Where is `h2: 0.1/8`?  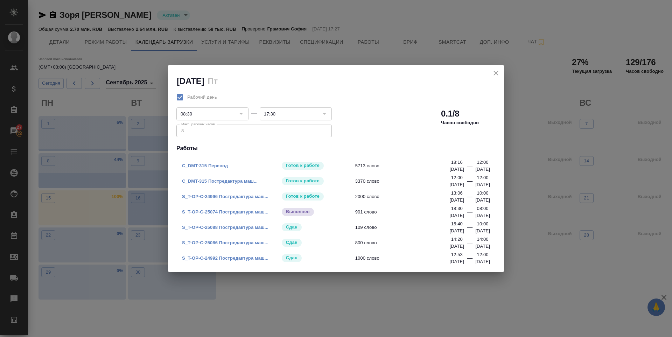
h2: 0.1/8 is located at coordinates (450, 114).